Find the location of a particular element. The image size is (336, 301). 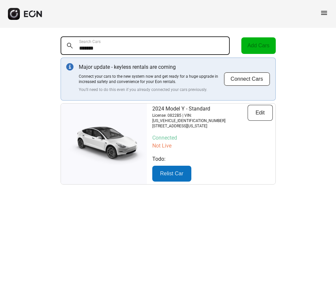

img: car is located at coordinates (104, 144).